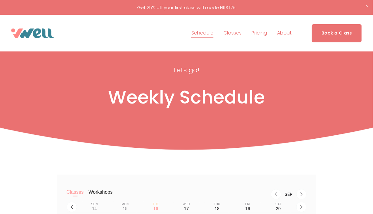 The width and height of the screenshot is (373, 214). I want to click on a: VWell, so click(33, 33).